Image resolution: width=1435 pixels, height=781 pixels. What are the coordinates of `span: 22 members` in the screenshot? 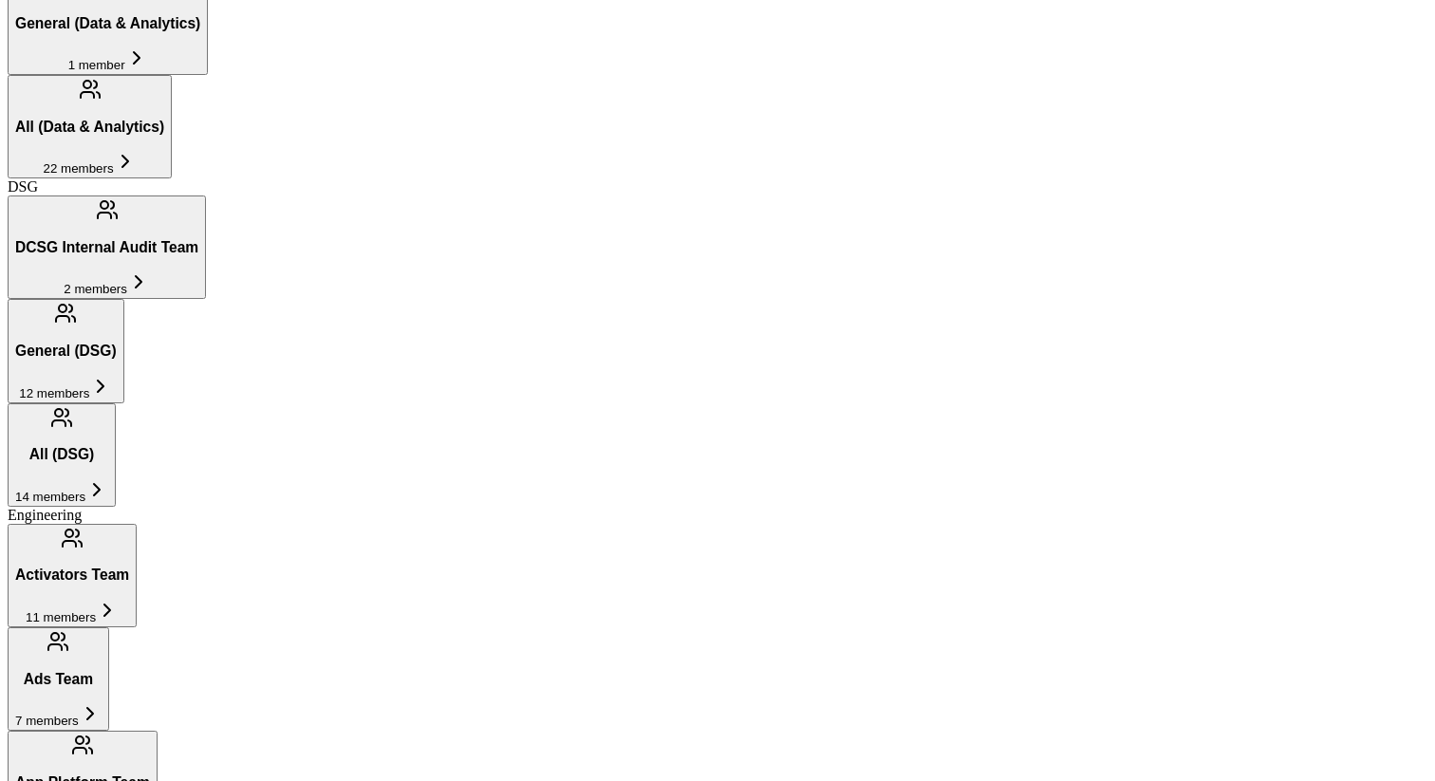 It's located at (79, 168).